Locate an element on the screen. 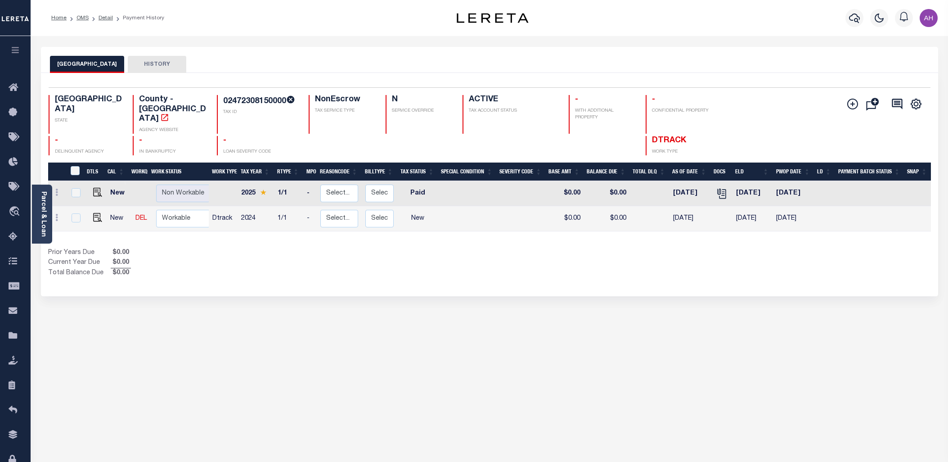 The width and height of the screenshot is (948, 462). a: OMS is located at coordinates (82, 18).